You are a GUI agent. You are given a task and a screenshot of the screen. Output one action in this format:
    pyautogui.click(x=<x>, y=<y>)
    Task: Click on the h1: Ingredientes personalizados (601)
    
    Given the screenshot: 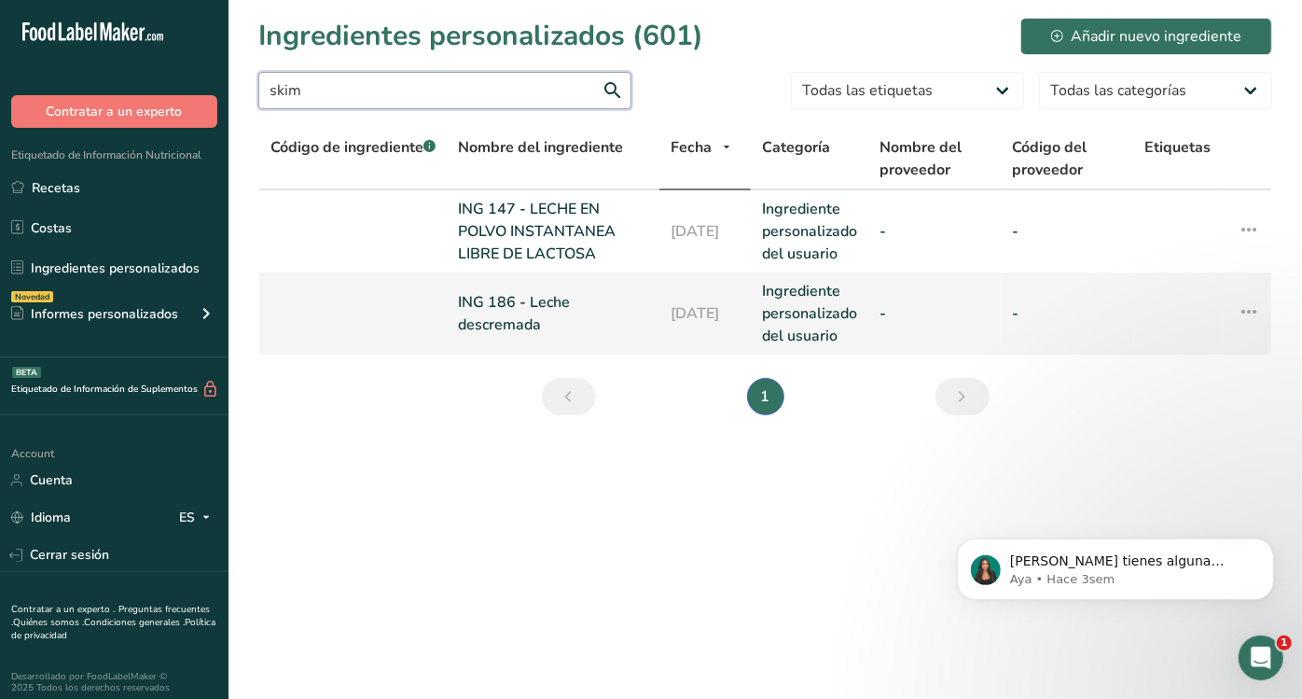 What is the action you would take?
    pyautogui.click(x=480, y=35)
    